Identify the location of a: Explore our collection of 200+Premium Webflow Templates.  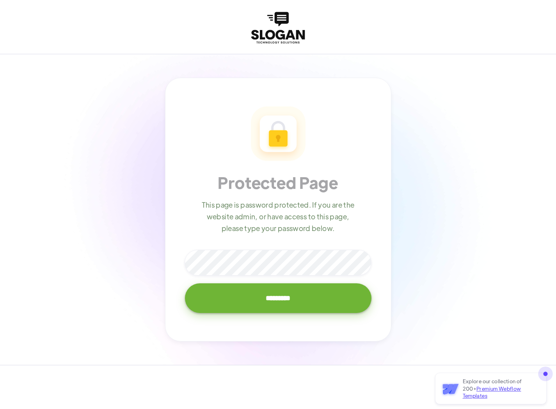
(491, 388).